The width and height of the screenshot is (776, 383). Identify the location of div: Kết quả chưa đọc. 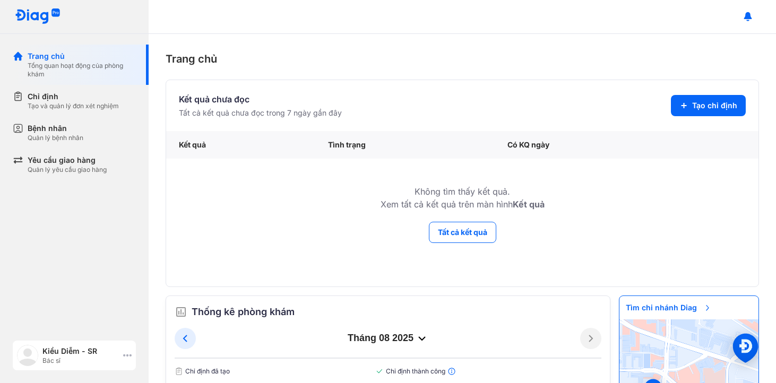
(260, 99).